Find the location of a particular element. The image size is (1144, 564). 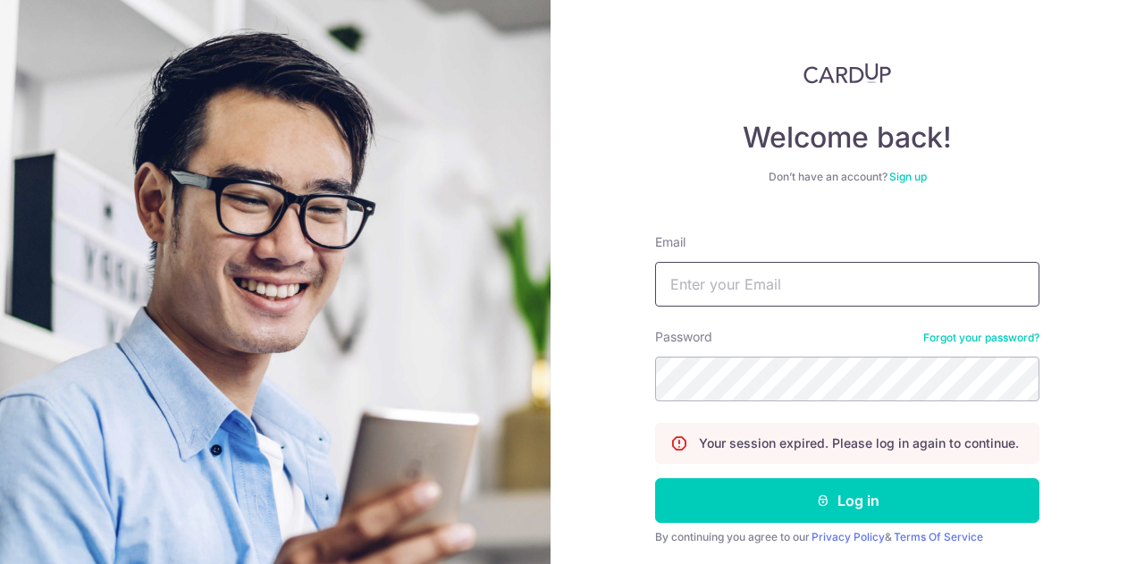

button: Log in is located at coordinates (848, 501).